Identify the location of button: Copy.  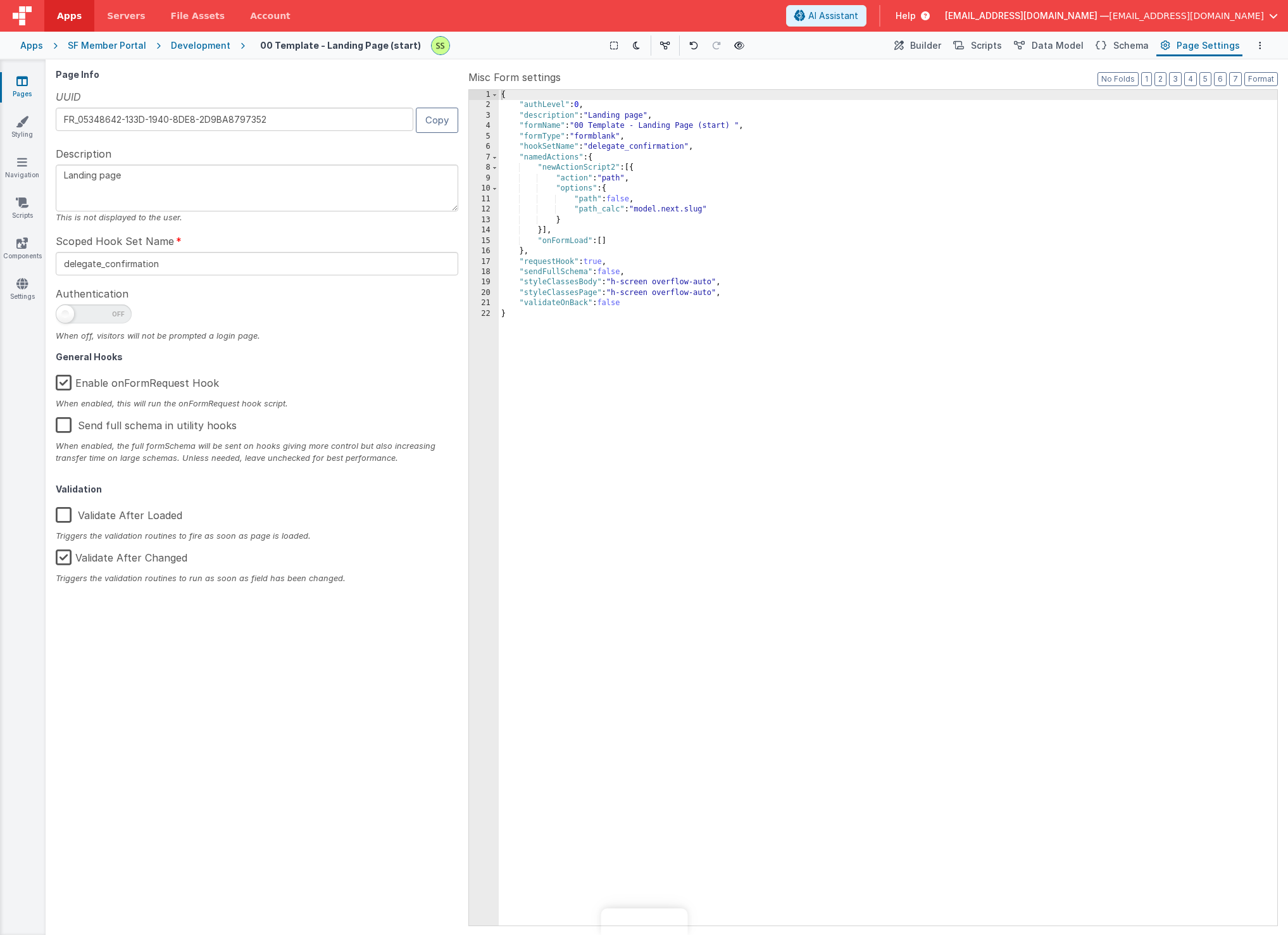
(437, 120).